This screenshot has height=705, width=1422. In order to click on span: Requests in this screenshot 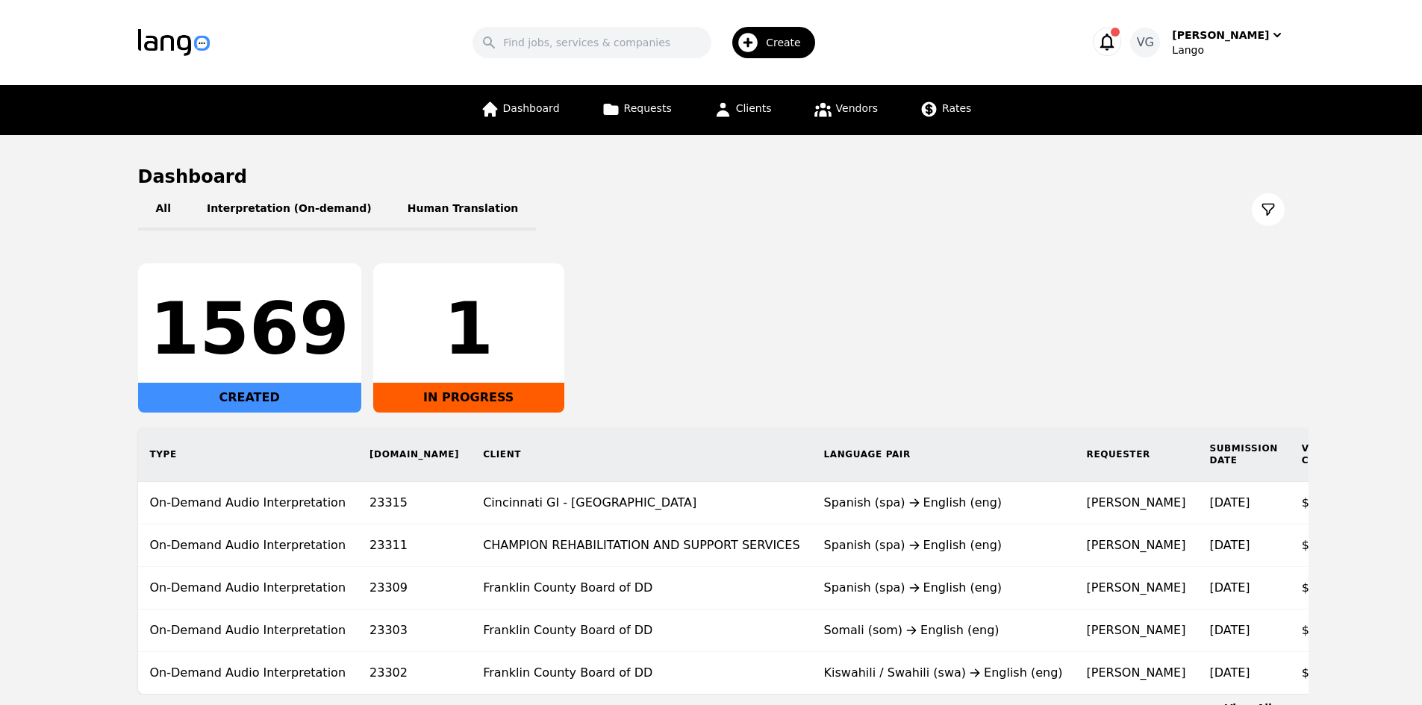, I will do `click(648, 108)`.